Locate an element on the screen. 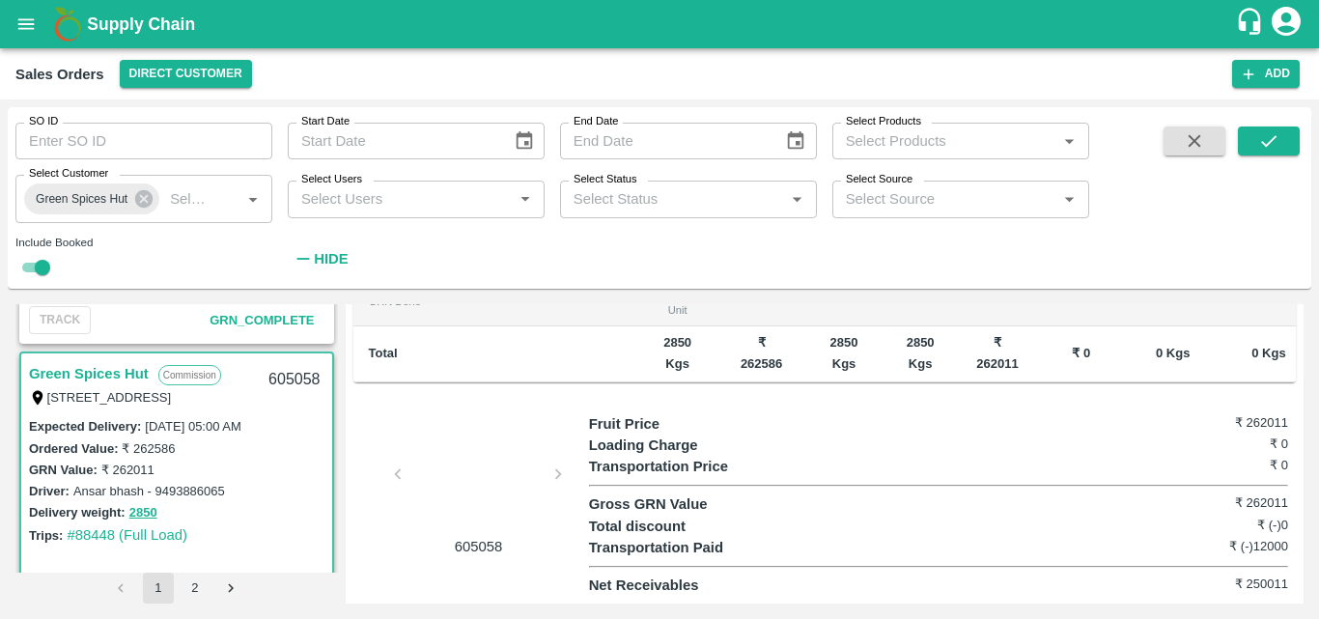 The width and height of the screenshot is (1319, 619). div: 605058 is located at coordinates (294, 380).